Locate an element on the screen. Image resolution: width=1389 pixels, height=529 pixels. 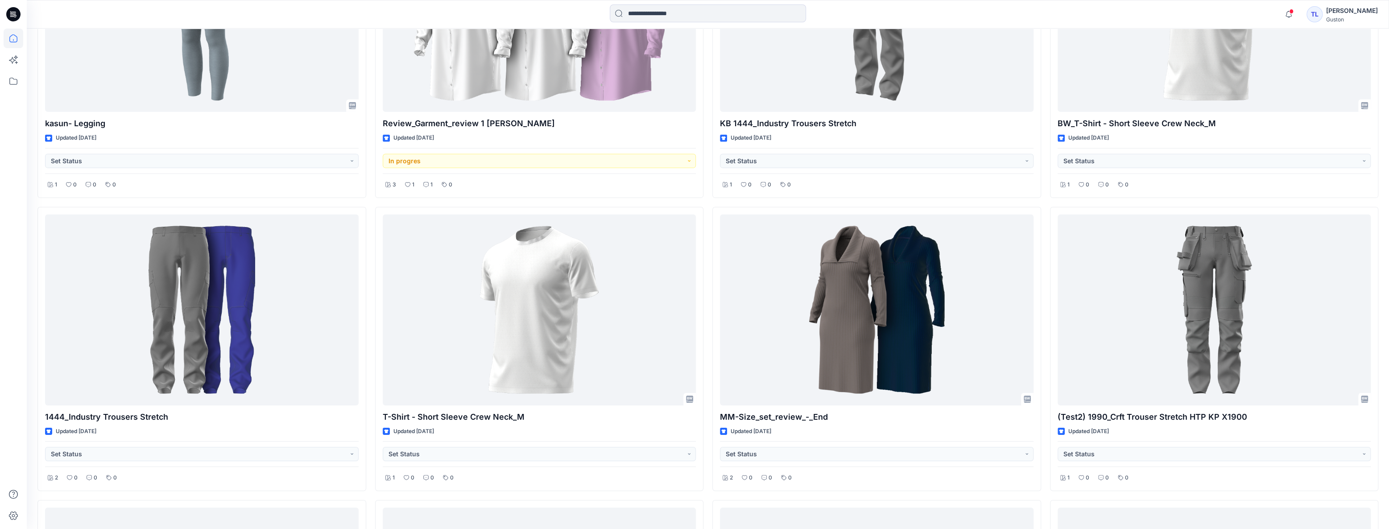
p: MM-Size_set_review_-_End is located at coordinates (877, 417).